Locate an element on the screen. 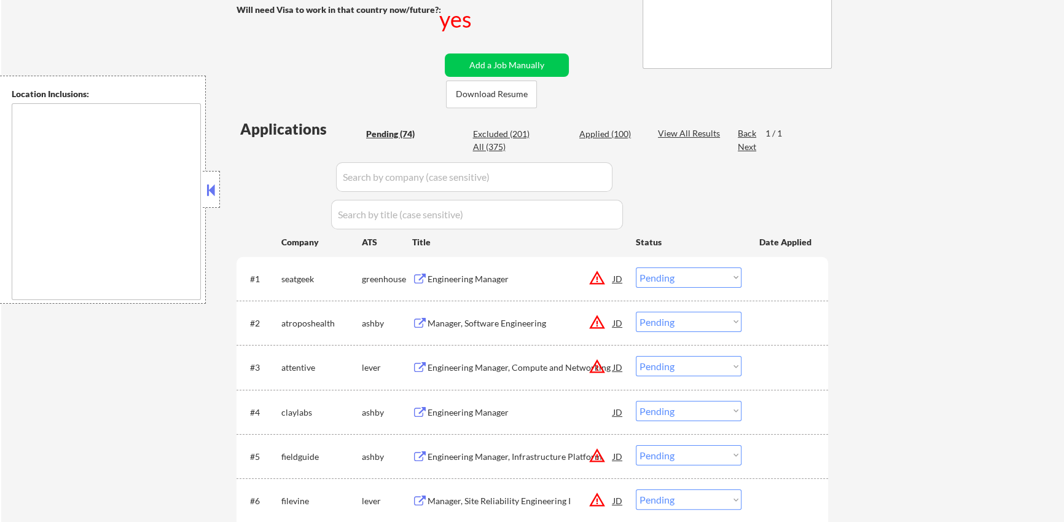 The image size is (1064, 522). div: Manager, Site Reliability Engineering I is located at coordinates (521, 501).